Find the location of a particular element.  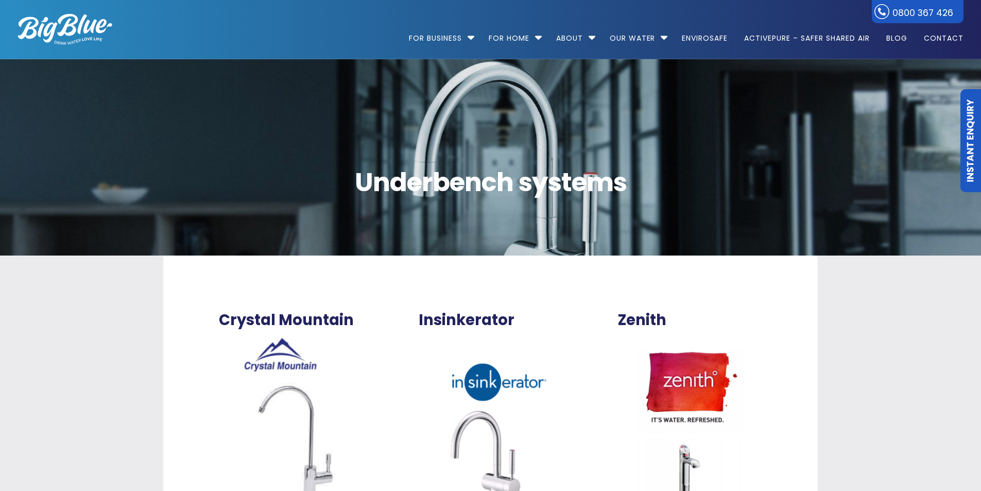

span: Insinkerator is located at coordinates (467, 320).